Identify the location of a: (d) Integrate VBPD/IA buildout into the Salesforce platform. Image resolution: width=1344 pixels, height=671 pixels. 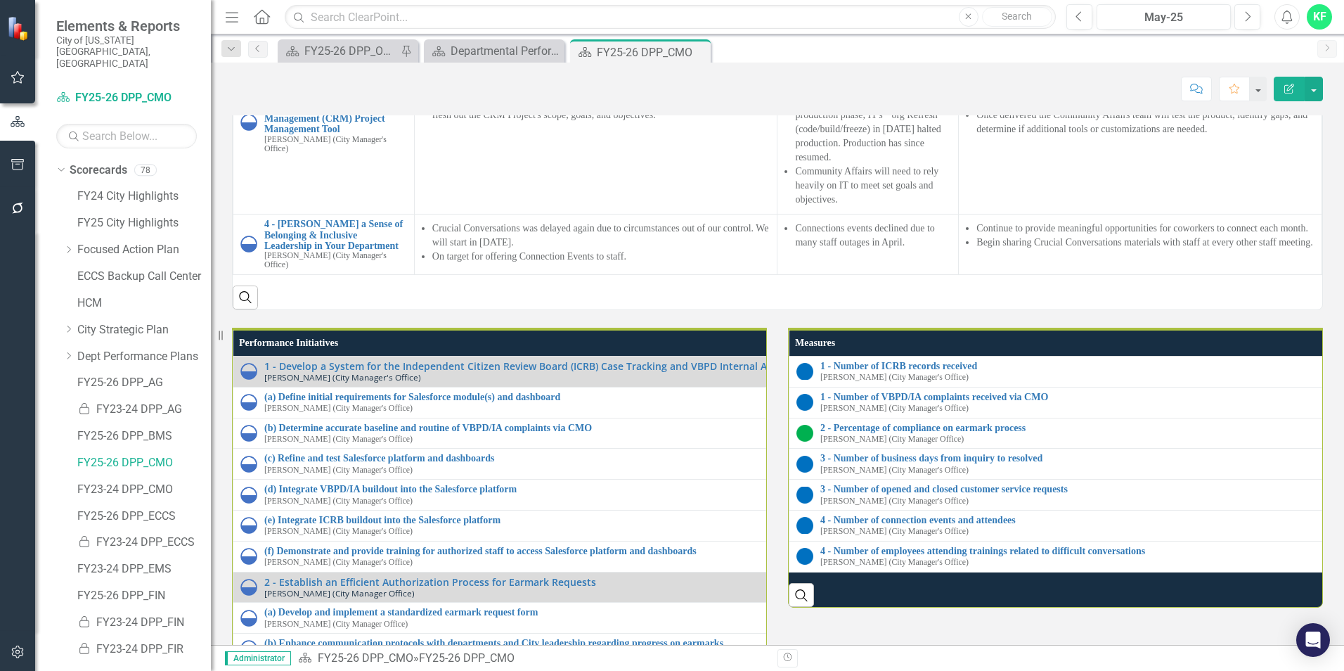
(781, 488).